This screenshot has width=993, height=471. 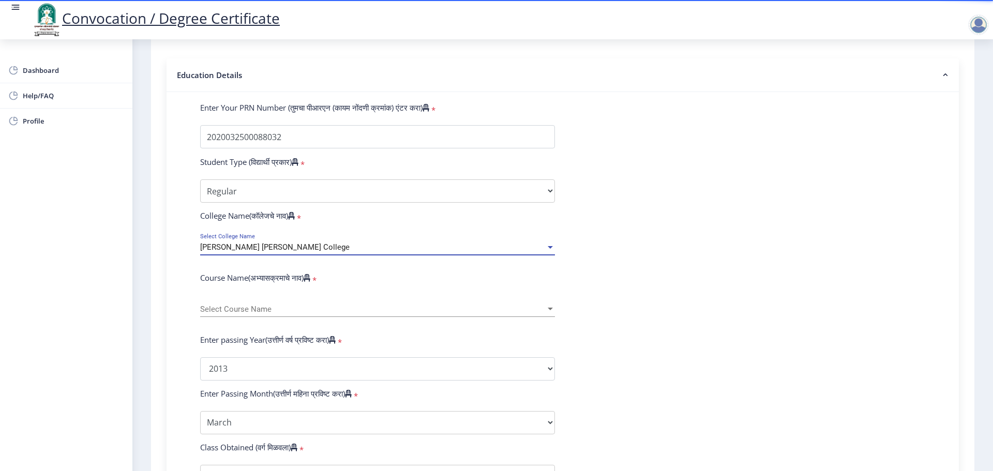 What do you see at coordinates (249, 162) in the screenshot?
I see `label: Student Type (विद्यार्थी प्रकार)` at bounding box center [249, 162].